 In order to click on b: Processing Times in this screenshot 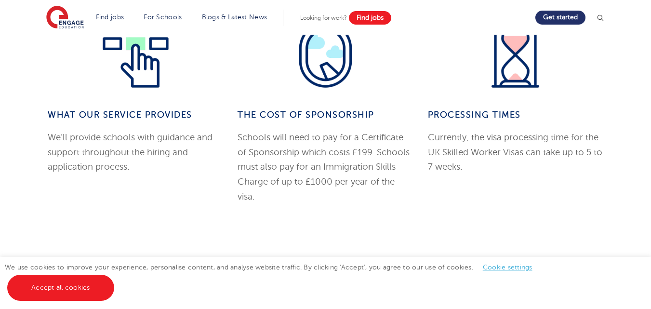, I will do `click(474, 115)`.